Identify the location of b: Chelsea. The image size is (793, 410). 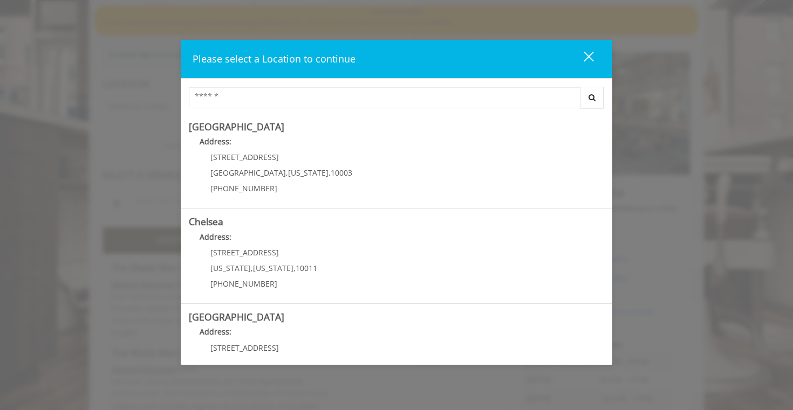
(206, 222).